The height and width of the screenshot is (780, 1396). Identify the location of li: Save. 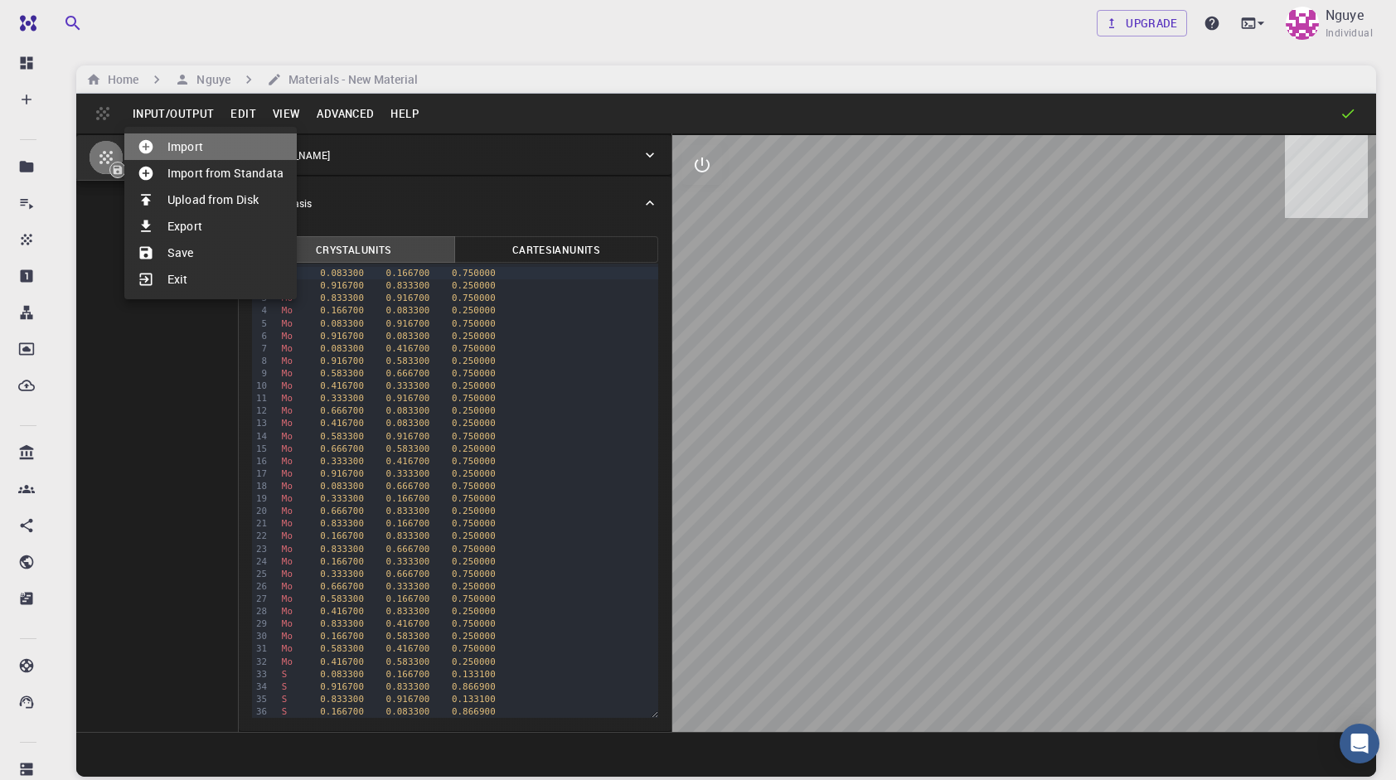
(211, 253).